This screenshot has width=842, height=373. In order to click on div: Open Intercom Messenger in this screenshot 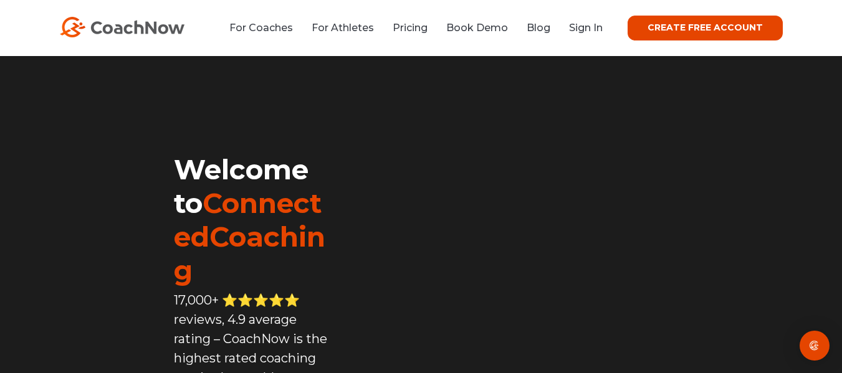, I will do `click(815, 346)`.